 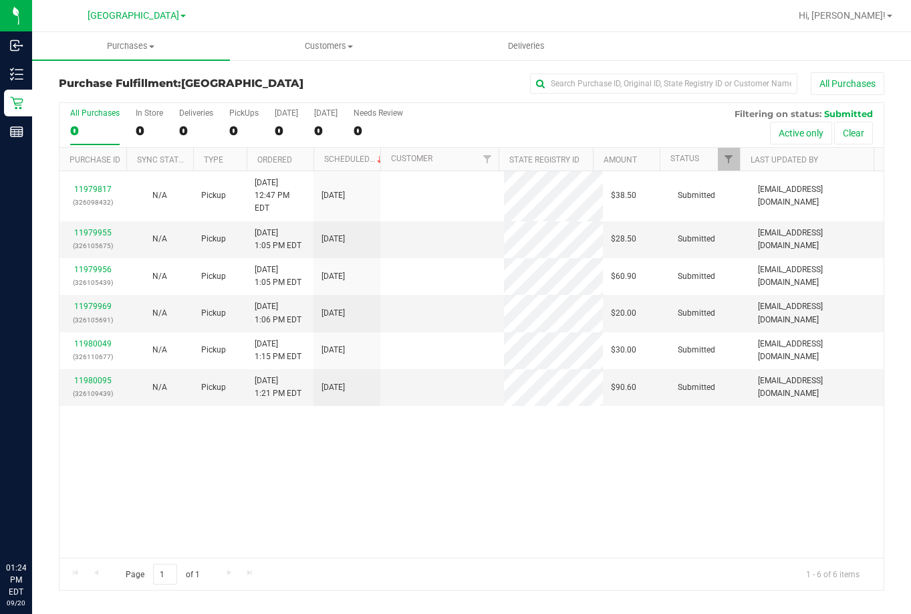 I want to click on div: All Purchases, so click(x=95, y=113).